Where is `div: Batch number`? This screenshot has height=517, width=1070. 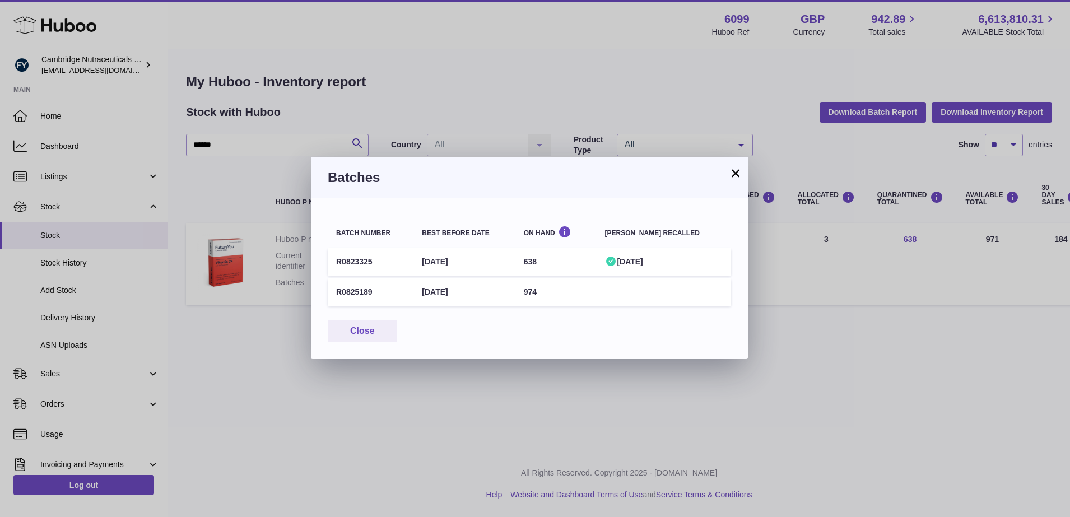 div: Batch number is located at coordinates (370, 233).